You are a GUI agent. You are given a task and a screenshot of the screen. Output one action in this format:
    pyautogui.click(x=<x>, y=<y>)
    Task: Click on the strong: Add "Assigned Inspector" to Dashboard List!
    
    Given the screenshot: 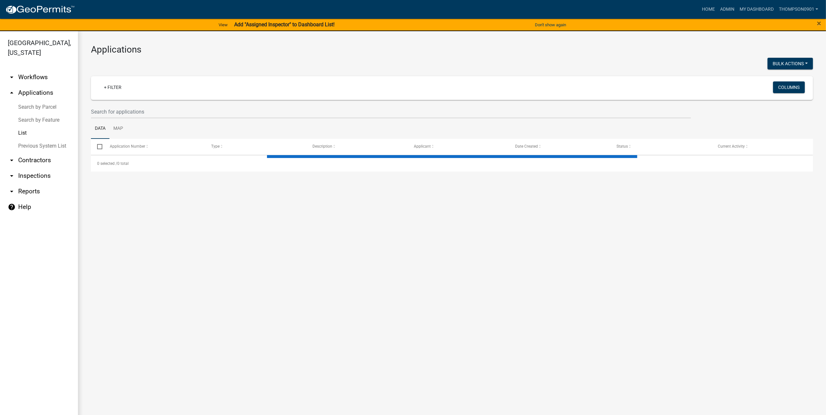 What is the action you would take?
    pyautogui.click(x=284, y=24)
    